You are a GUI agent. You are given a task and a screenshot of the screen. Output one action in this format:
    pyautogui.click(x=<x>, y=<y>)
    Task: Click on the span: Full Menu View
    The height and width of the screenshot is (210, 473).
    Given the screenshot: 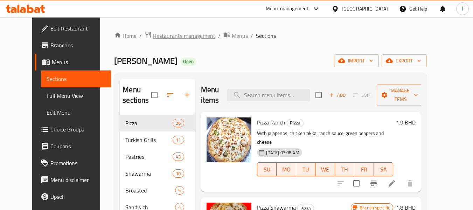 What is the action you would take?
    pyautogui.click(x=76, y=96)
    